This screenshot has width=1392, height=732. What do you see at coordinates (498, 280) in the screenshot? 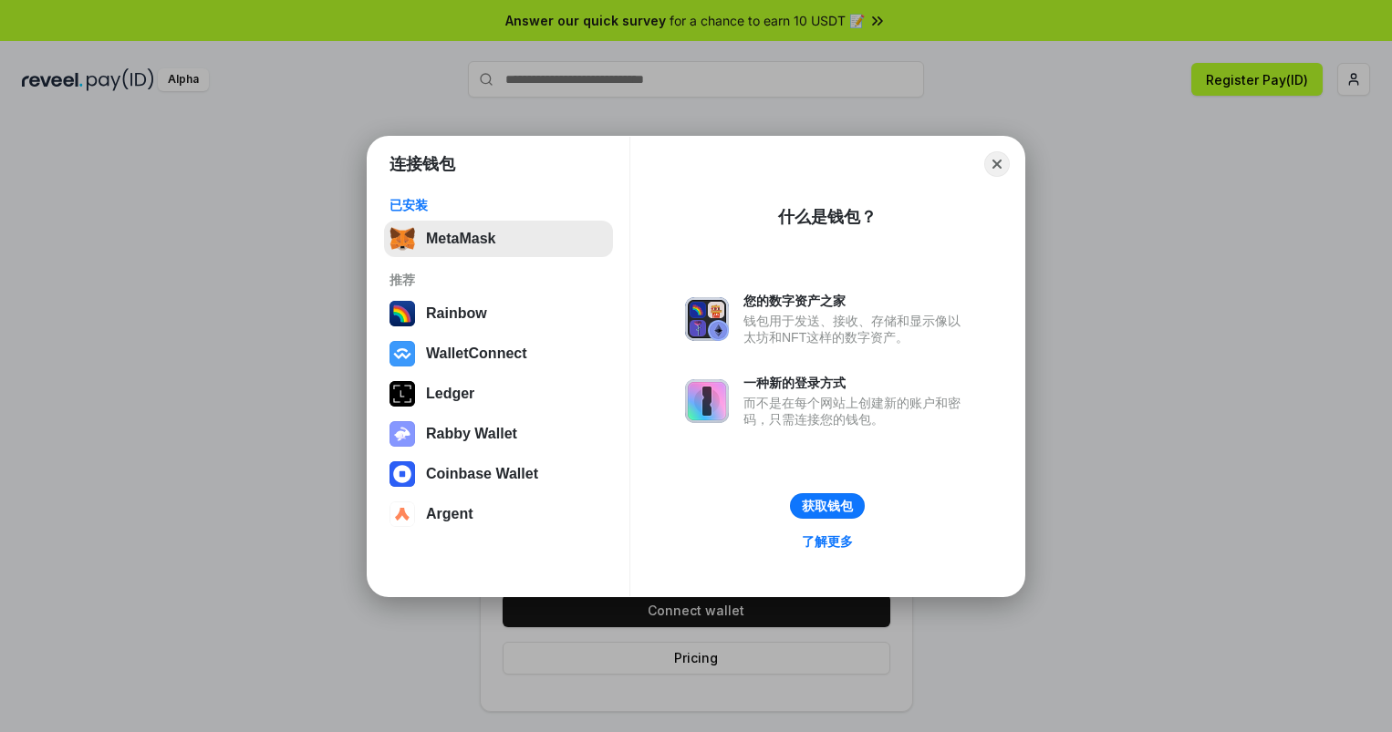
I see `div: 推荐` at bounding box center [498, 280].